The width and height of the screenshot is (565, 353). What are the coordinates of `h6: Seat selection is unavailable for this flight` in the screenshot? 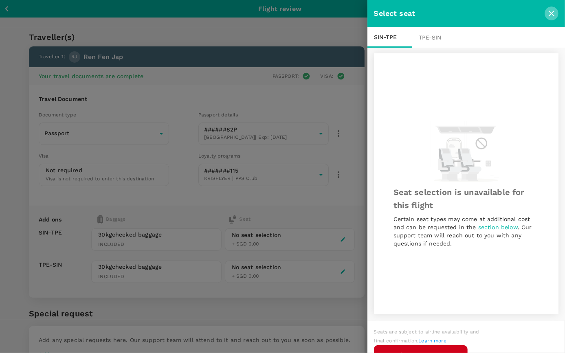 It's located at (466, 199).